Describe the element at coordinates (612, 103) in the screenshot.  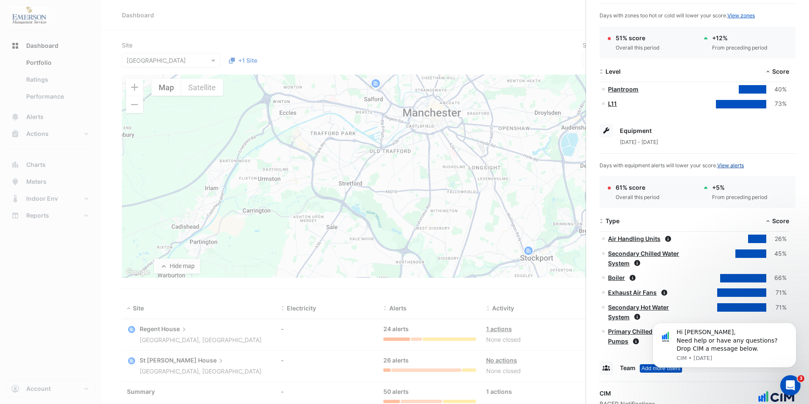
I see `a: L11` at that location.